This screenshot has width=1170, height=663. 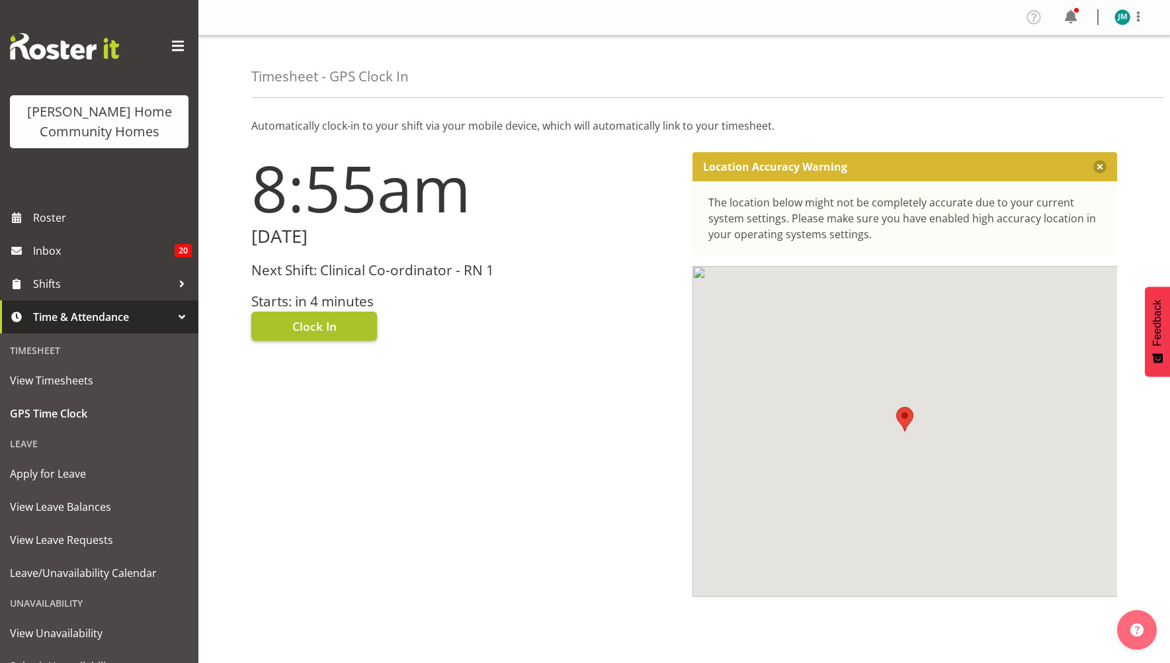 What do you see at coordinates (99, 380) in the screenshot?
I see `span: View Timesheets` at bounding box center [99, 380].